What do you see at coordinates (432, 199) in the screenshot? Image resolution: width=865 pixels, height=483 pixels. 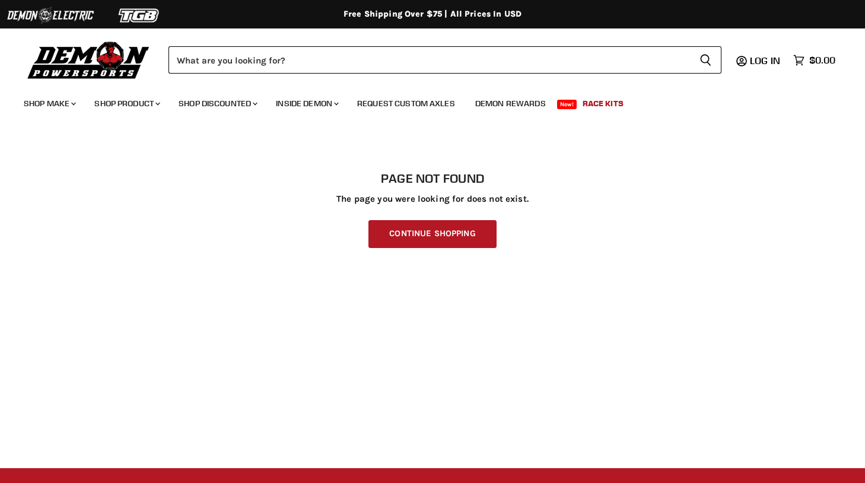 I see `p: The page you were looking for does not exist.` at bounding box center [432, 199].